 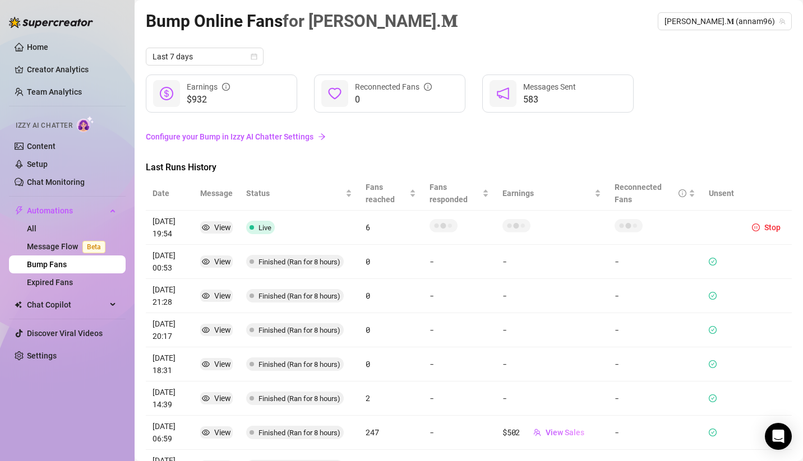 I want to click on th: Message, so click(x=216, y=193).